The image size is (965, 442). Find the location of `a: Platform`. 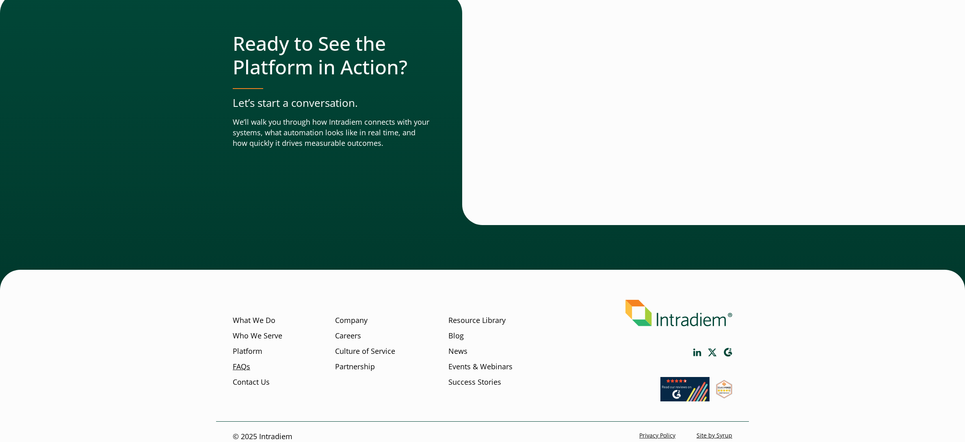

a: Platform is located at coordinates (247, 351).